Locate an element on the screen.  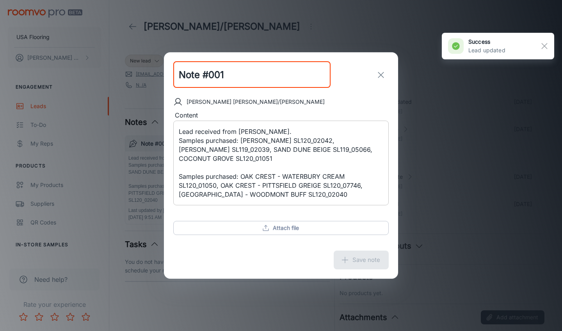
button: Attach file is located at coordinates (281, 228).